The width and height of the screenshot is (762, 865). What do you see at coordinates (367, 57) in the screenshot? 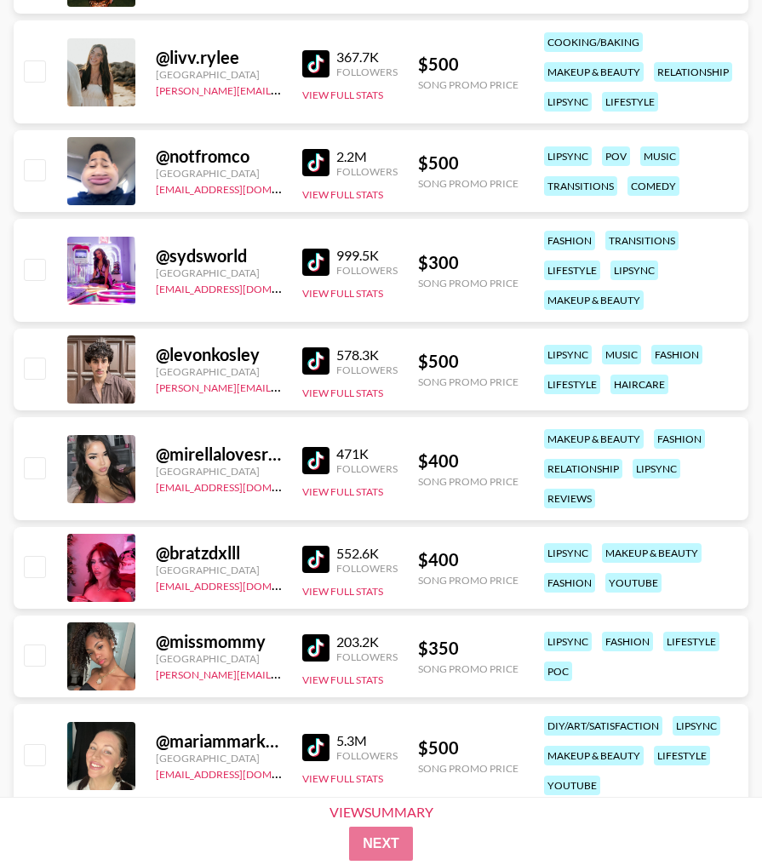
I see `div: 367.7K` at bounding box center [367, 57].